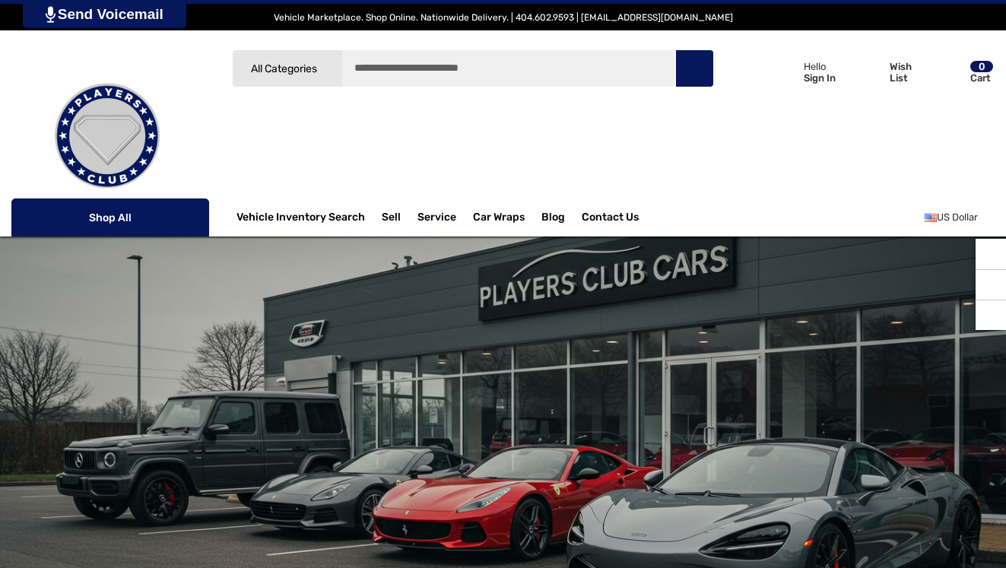  Describe the element at coordinates (499, 219) in the screenshot. I see `span: Car Wraps` at that location.